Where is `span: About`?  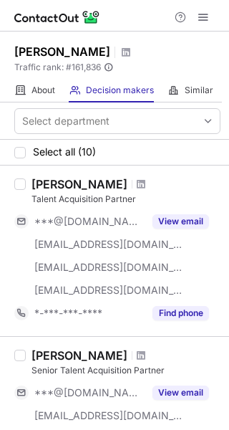 span: About is located at coordinates (43, 90).